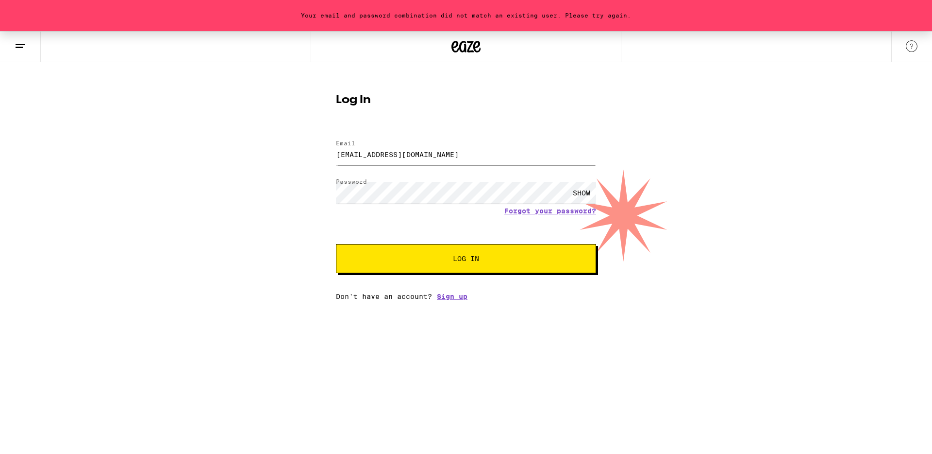  I want to click on input: Email, so click(466, 154).